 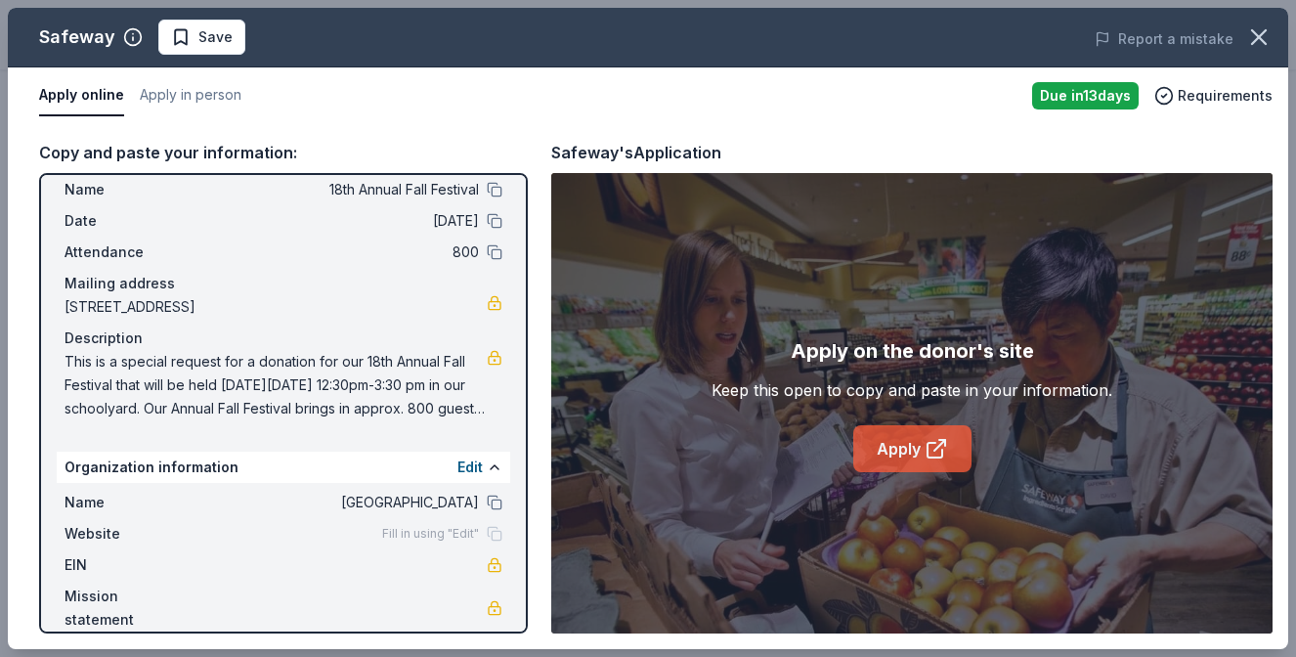 What do you see at coordinates (130, 533) in the screenshot?
I see `span: Website` at bounding box center [130, 533].